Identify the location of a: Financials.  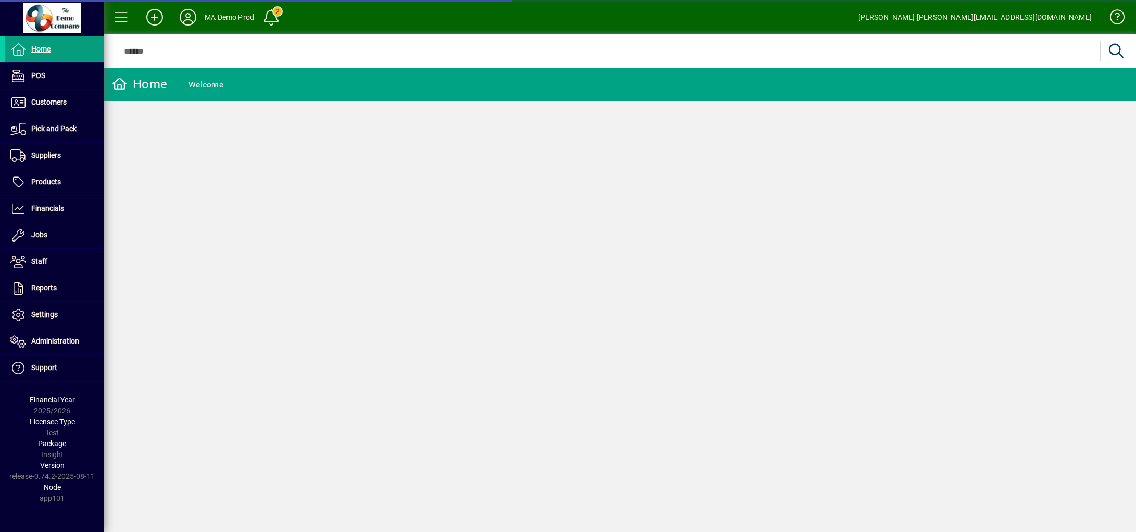
(55, 209).